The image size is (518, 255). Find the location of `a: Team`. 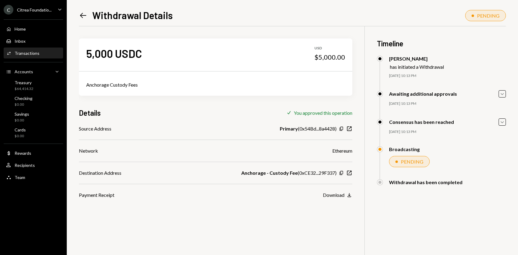

a: Team is located at coordinates (33, 177).